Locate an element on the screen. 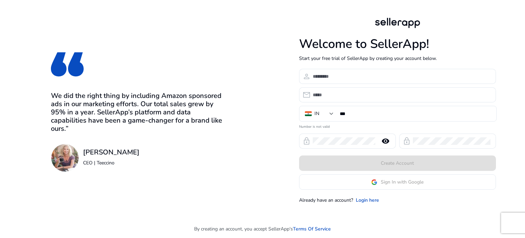 This screenshot has height=238, width=525. mat-error: Number is not valid is located at coordinates (397, 125).